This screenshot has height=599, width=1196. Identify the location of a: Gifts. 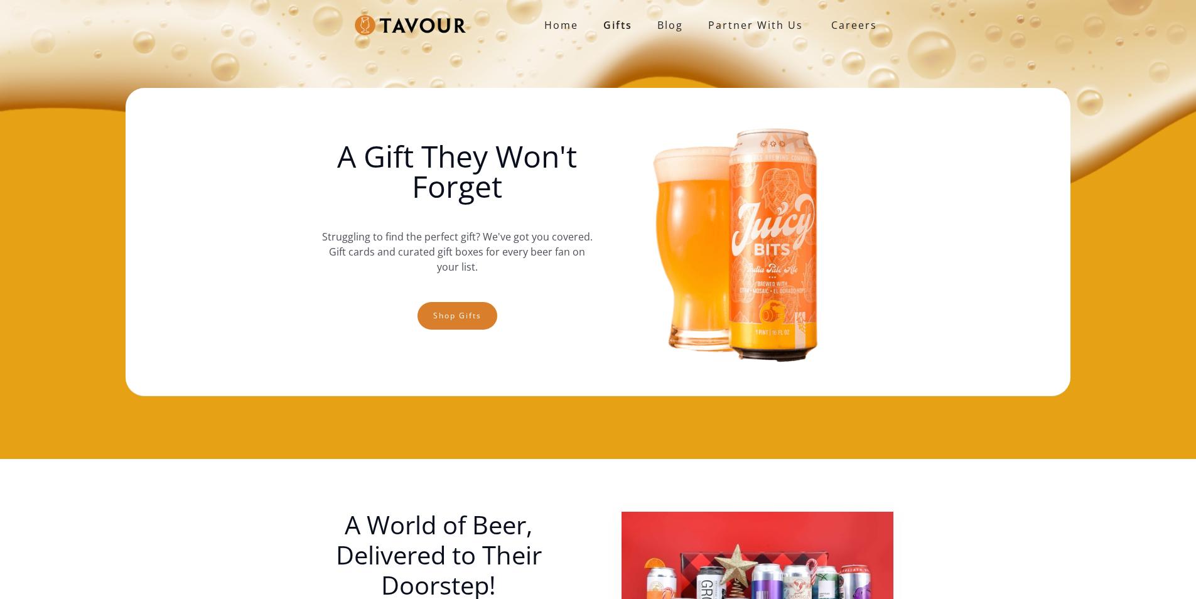
(618, 25).